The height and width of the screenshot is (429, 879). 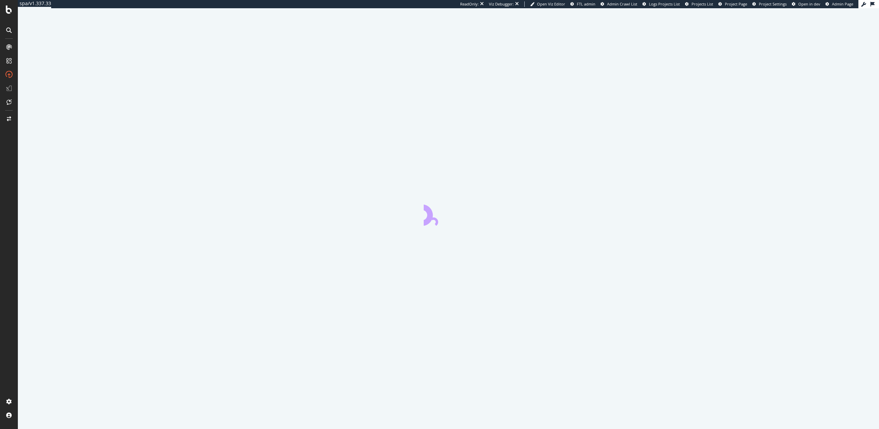 I want to click on a: Open Viz Editor, so click(x=548, y=4).